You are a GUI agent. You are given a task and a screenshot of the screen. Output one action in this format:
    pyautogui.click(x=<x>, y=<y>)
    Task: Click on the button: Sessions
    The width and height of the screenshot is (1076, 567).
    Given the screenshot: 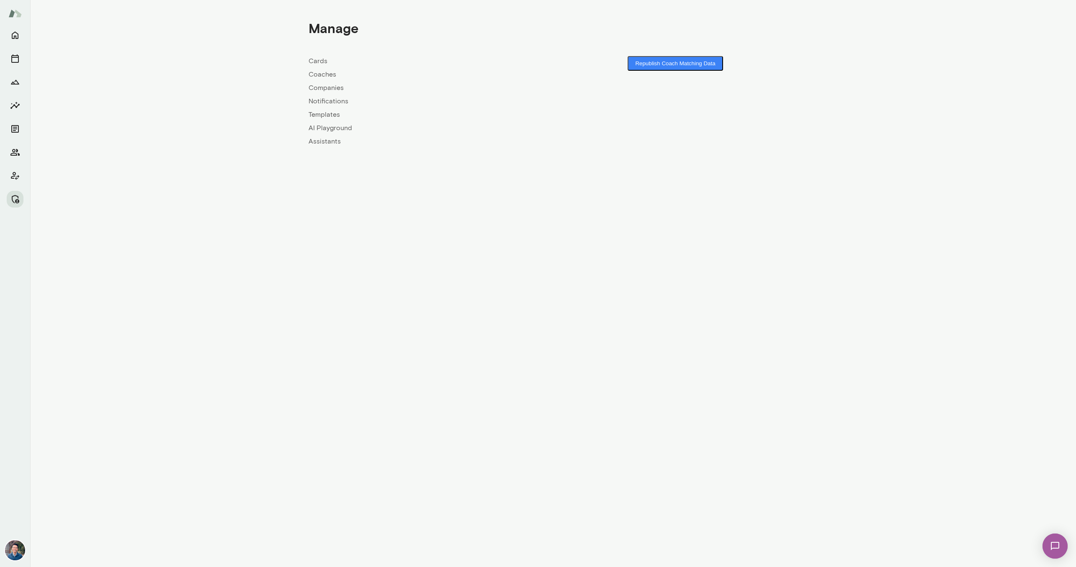 What is the action you would take?
    pyautogui.click(x=15, y=59)
    